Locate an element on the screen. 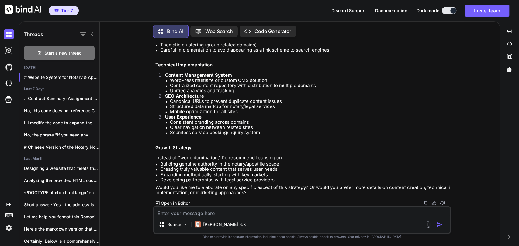  p: Analyzing the provided HTML code from a... is located at coordinates (62, 181).